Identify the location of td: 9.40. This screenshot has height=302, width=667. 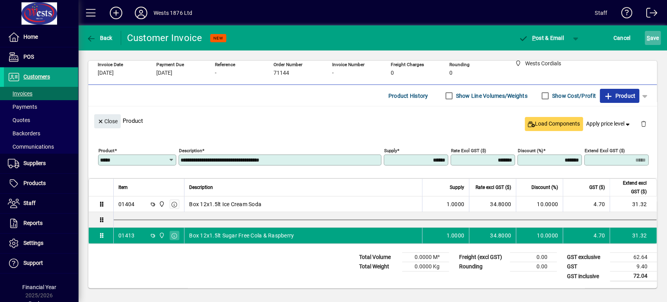
(633, 266).